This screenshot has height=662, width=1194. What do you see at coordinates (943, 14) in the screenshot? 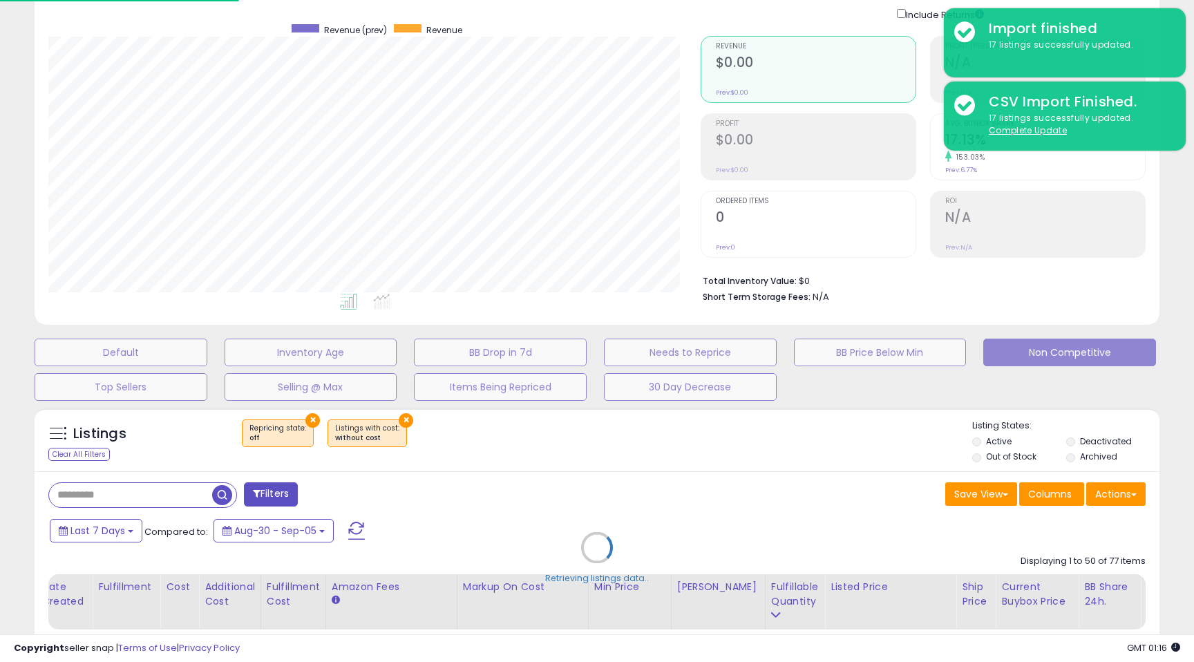
I see `div: Include Returns` at bounding box center [943, 14].